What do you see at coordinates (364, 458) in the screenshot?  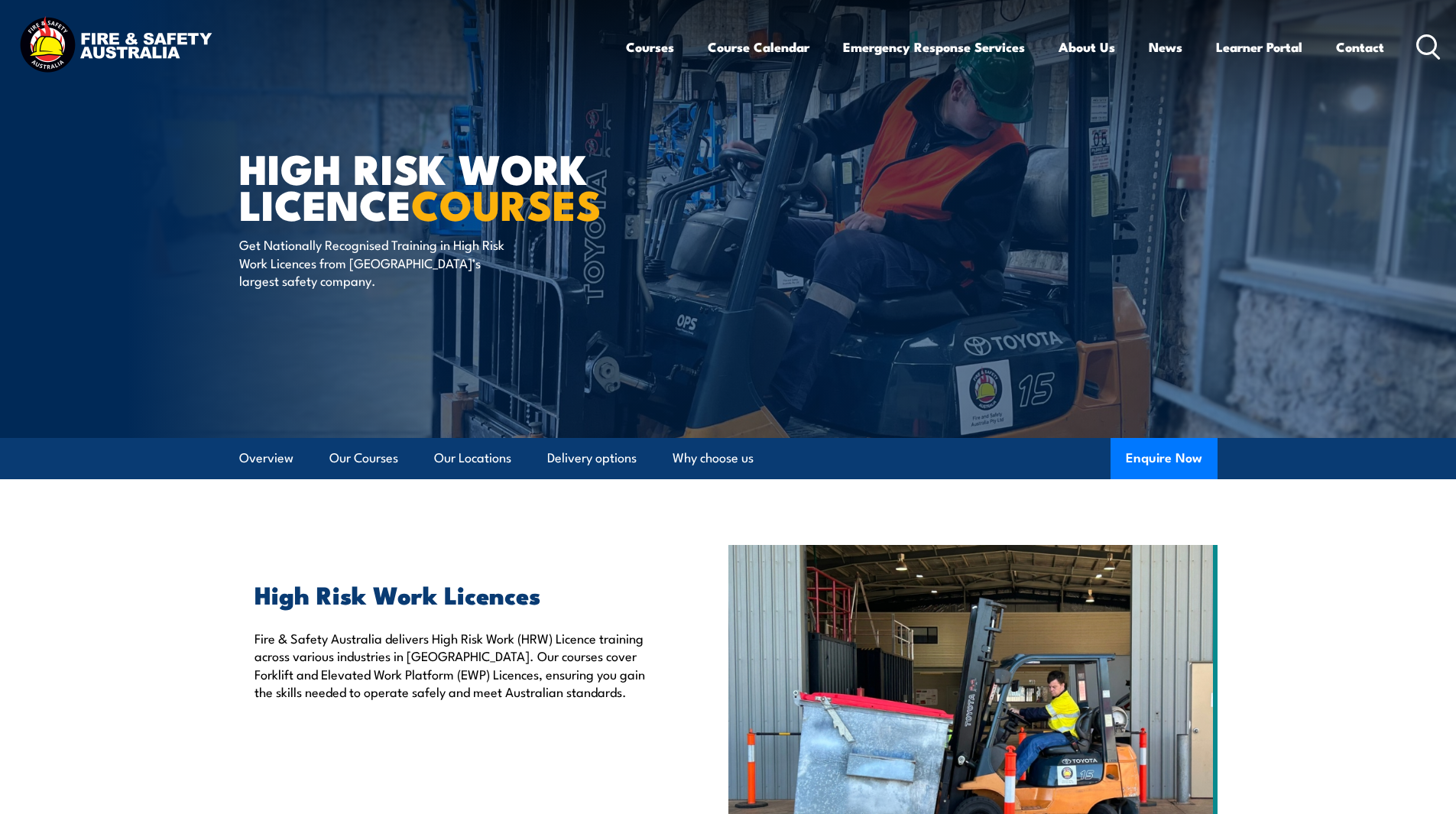 I see `a: Our Courses` at bounding box center [364, 458].